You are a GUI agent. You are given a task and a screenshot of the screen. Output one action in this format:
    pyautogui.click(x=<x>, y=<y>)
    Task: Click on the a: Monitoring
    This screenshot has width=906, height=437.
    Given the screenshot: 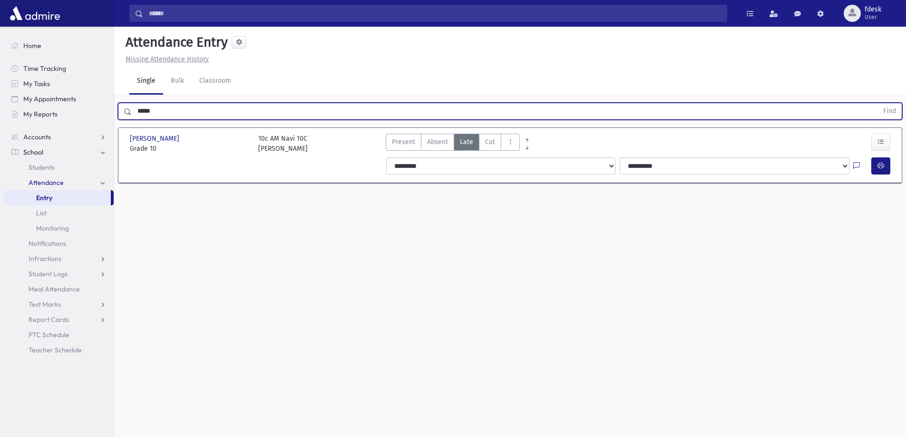 What is the action you would take?
    pyautogui.click(x=58, y=228)
    